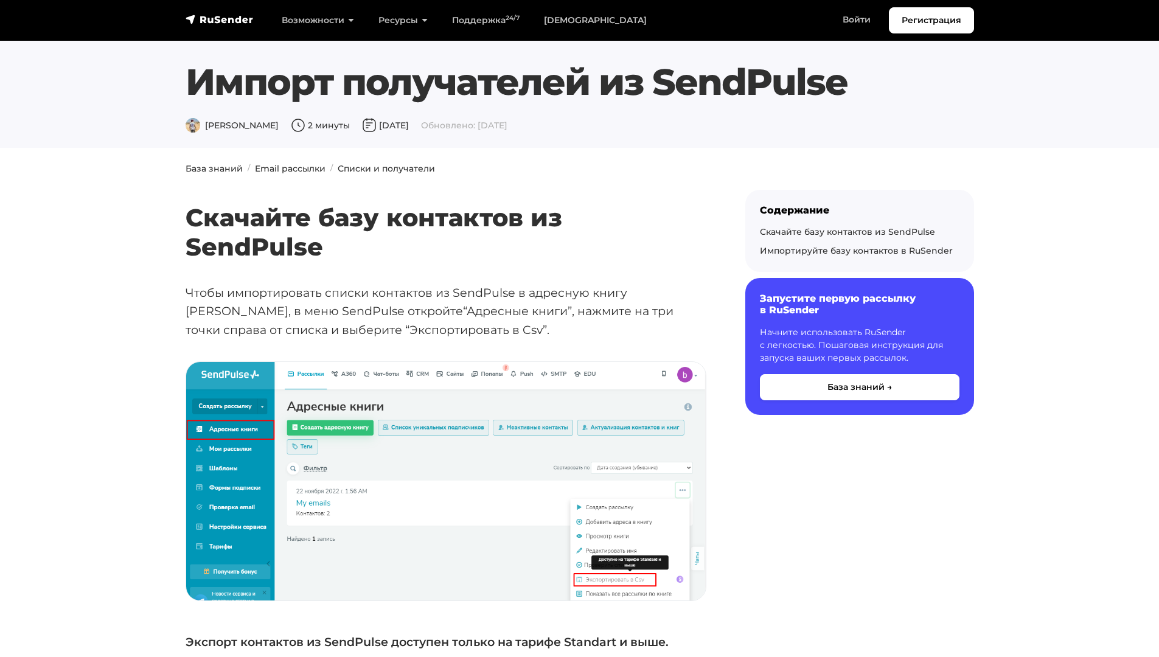  I want to click on h2: Скачайте базу контактов из SendPulse, so click(446, 214).